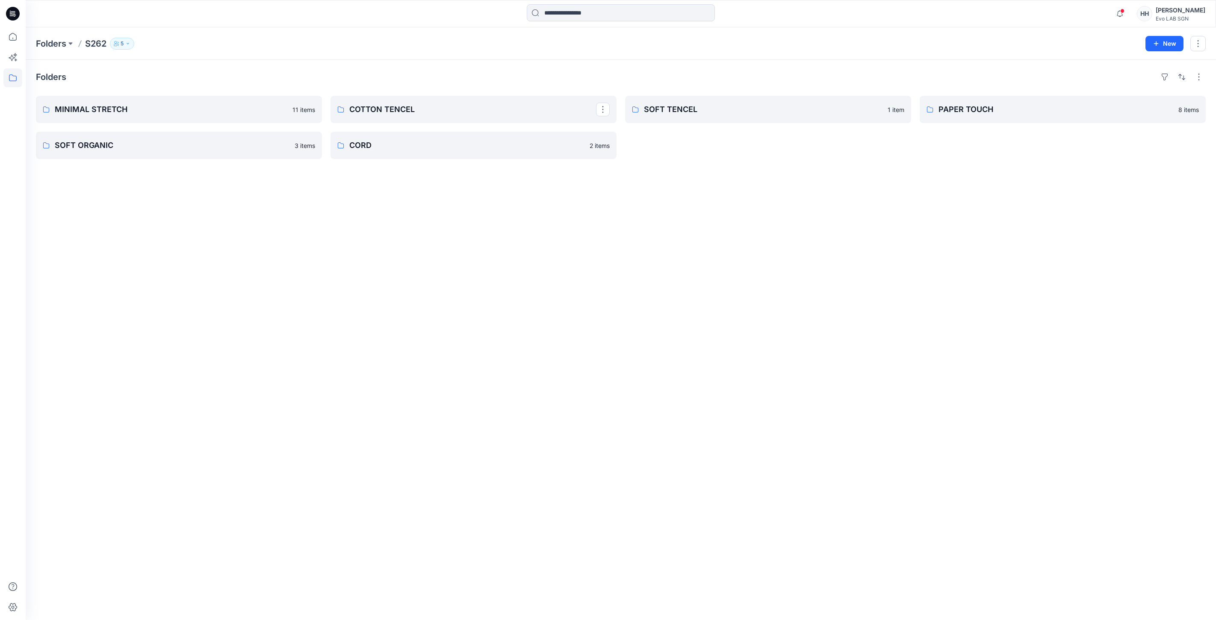 Image resolution: width=1216 pixels, height=620 pixels. What do you see at coordinates (1165, 44) in the screenshot?
I see `button: New` at bounding box center [1165, 44].